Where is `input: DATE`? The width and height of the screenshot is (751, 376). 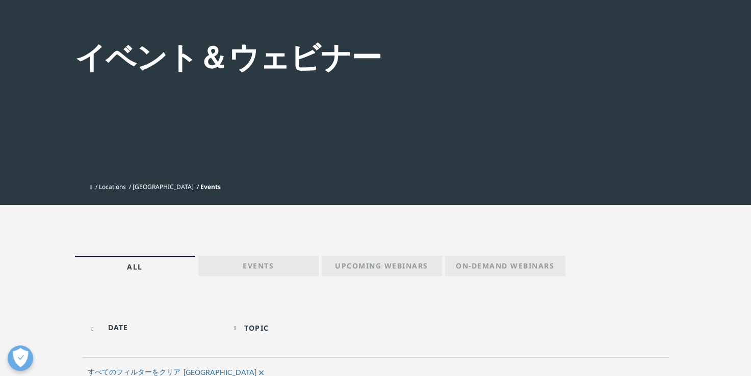
input: DATE is located at coordinates (156, 327).